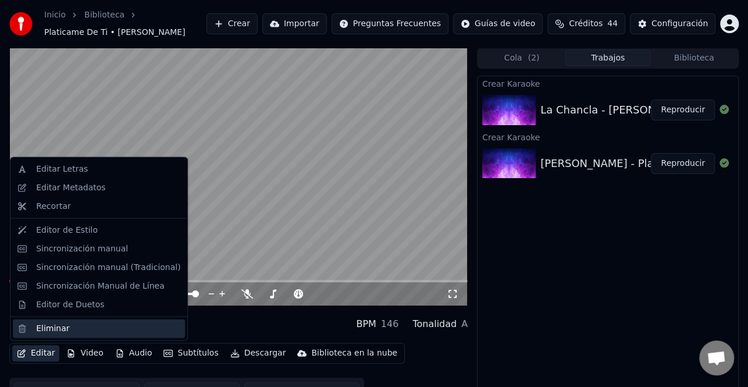 The width and height of the screenshot is (748, 387). I want to click on button: Video, so click(84, 353).